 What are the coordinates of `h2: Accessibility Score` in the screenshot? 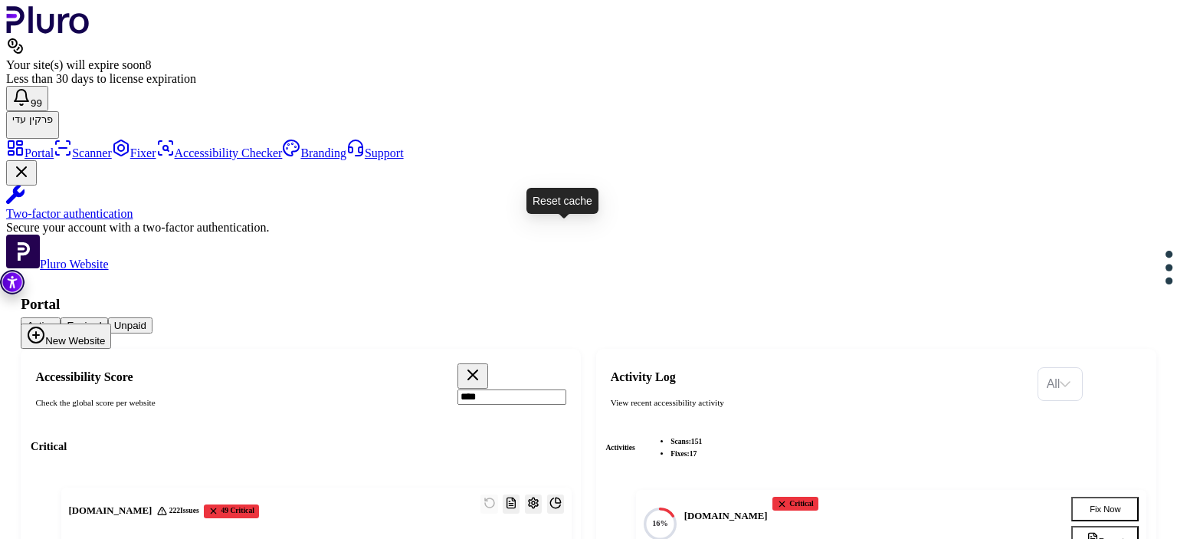 It's located at (241, 376).